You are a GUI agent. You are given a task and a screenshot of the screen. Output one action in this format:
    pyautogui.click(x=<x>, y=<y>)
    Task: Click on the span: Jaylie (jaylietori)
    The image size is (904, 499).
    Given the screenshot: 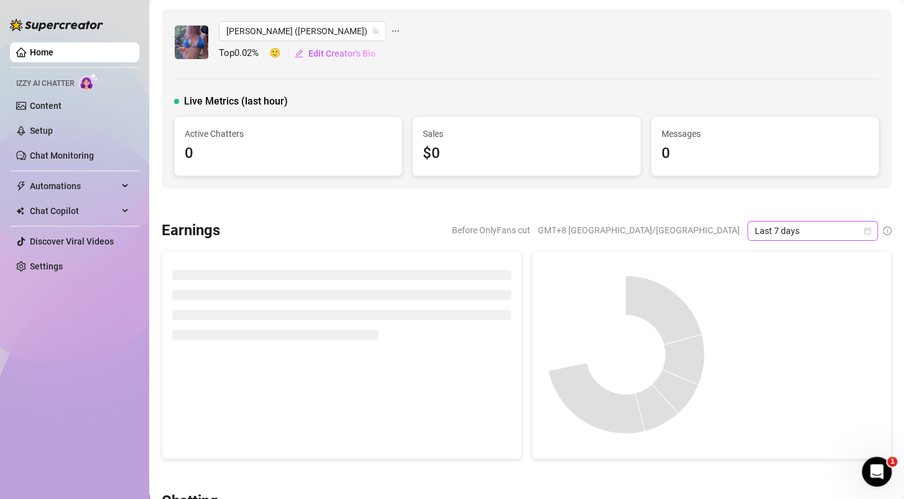 What is the action you would take?
    pyautogui.click(x=302, y=31)
    